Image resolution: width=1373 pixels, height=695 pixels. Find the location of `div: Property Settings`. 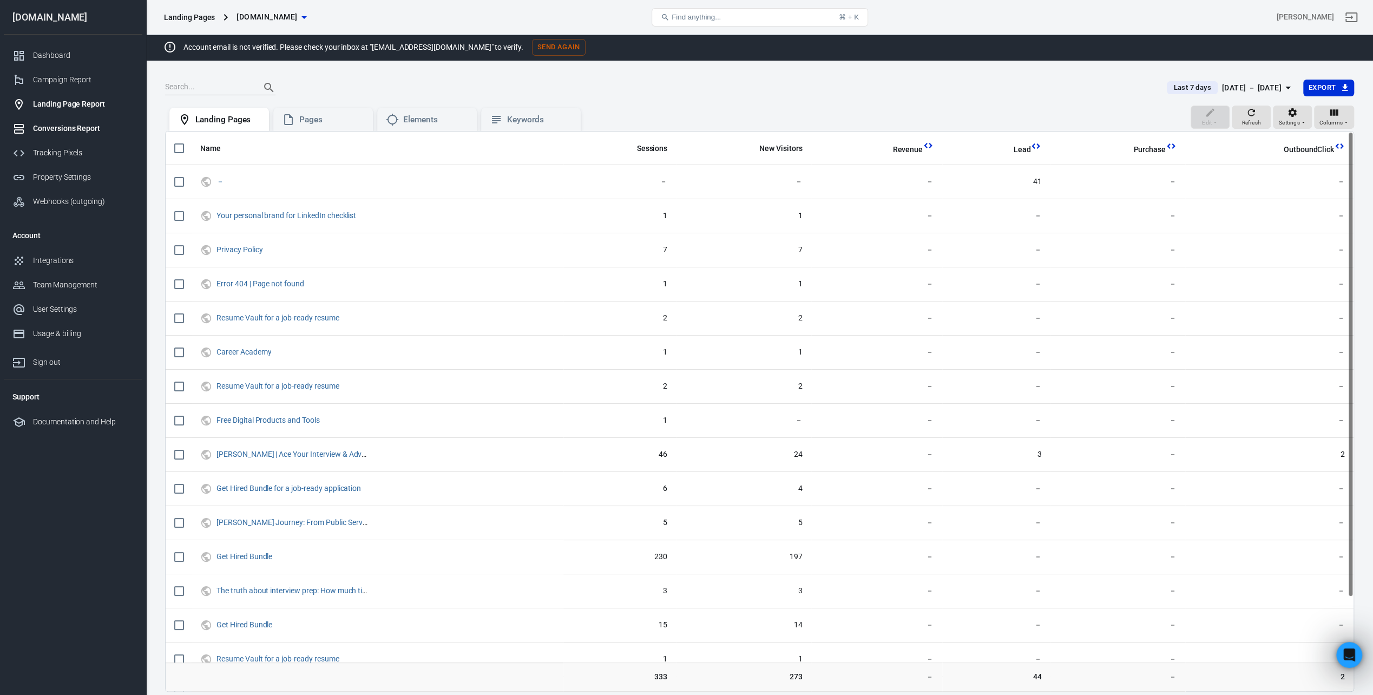

div: Property Settings is located at coordinates (83, 177).